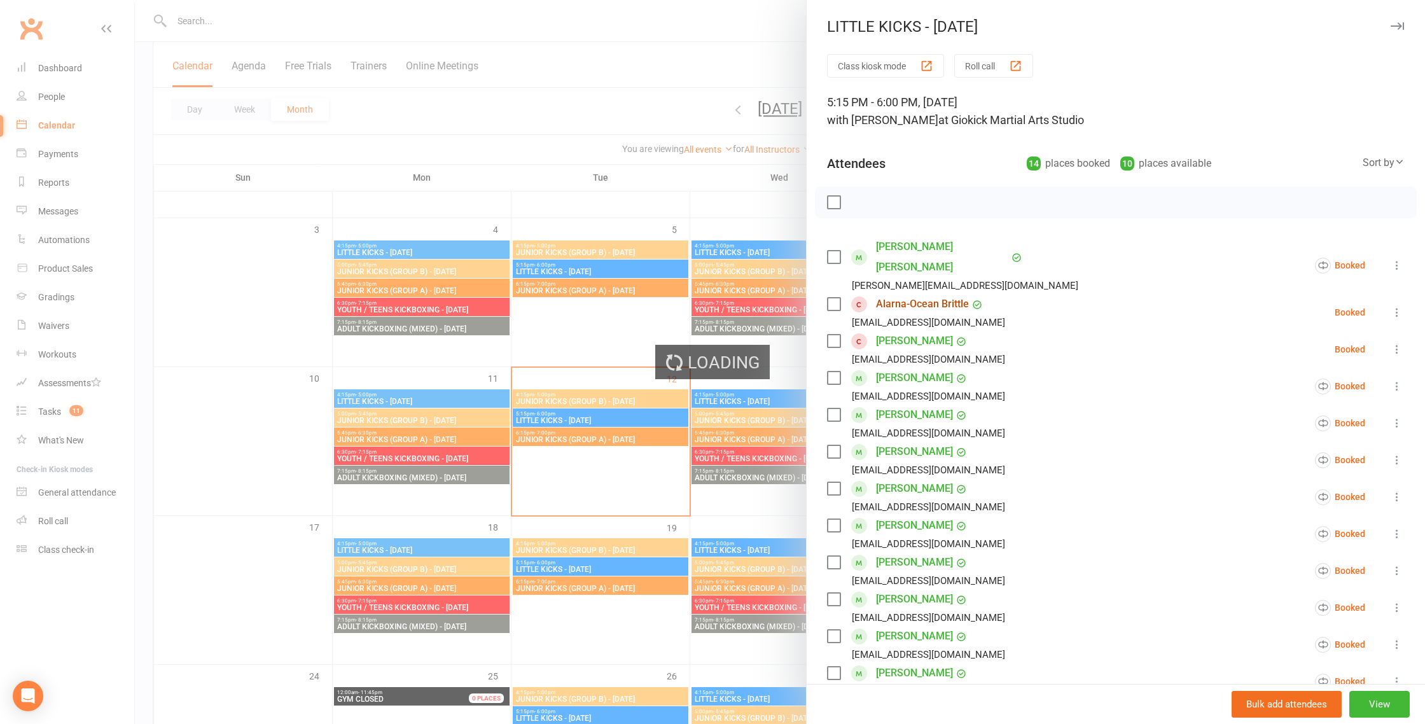 This screenshot has width=1425, height=724. I want to click on button: Roll call, so click(994, 66).